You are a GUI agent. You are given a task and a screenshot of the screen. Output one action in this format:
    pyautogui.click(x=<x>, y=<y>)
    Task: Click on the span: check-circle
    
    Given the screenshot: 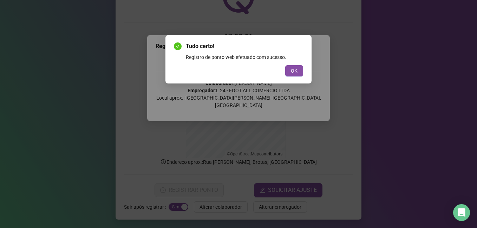 What is the action you would take?
    pyautogui.click(x=178, y=46)
    